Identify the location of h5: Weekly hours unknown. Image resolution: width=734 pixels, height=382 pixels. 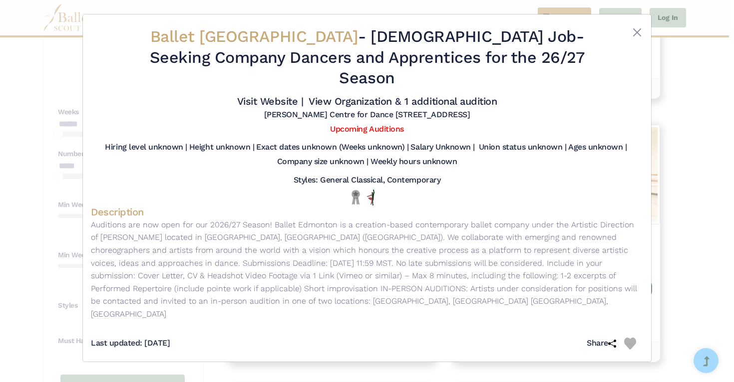
(413, 162).